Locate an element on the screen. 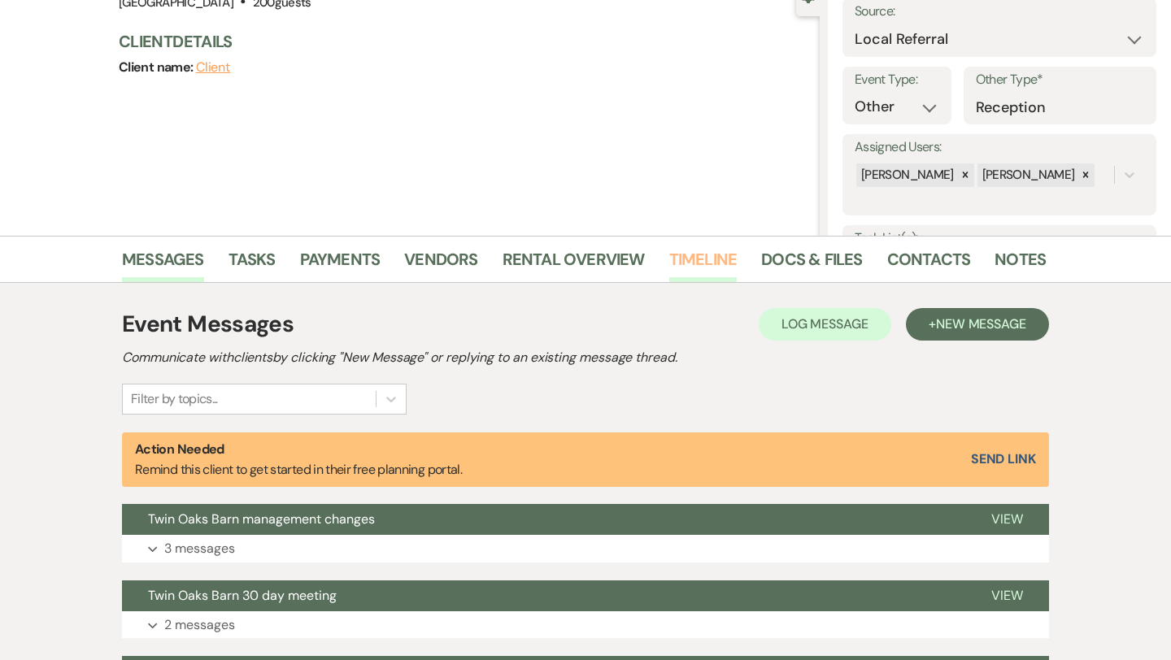 Image resolution: width=1171 pixels, height=660 pixels. a: Vendors is located at coordinates (441, 264).